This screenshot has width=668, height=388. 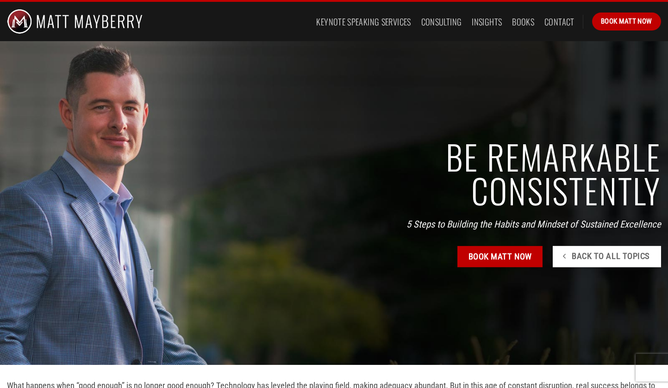 I want to click on span: Back To All Topics, so click(x=611, y=256).